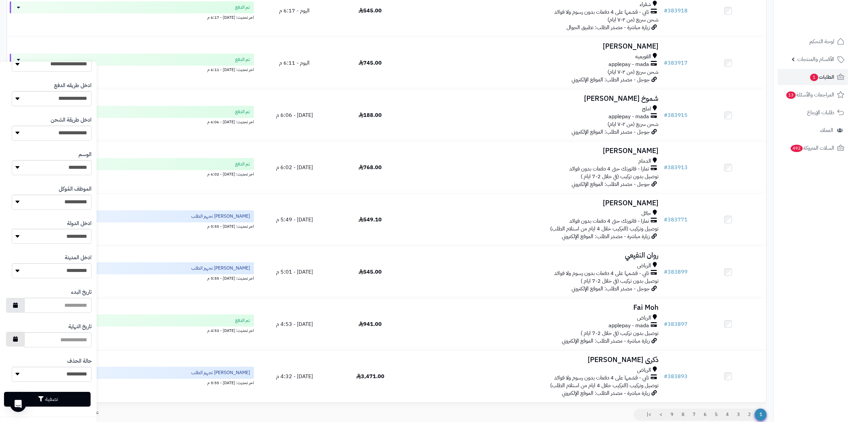  Describe the element at coordinates (294, 11) in the screenshot. I see `span: اليوم - 6:17 م` at that location.